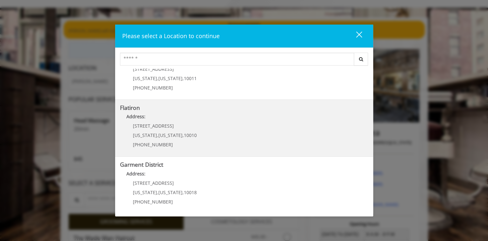 This screenshot has height=241, width=488. Describe the element at coordinates (237, 59) in the screenshot. I see `input: Search Center` at that location.